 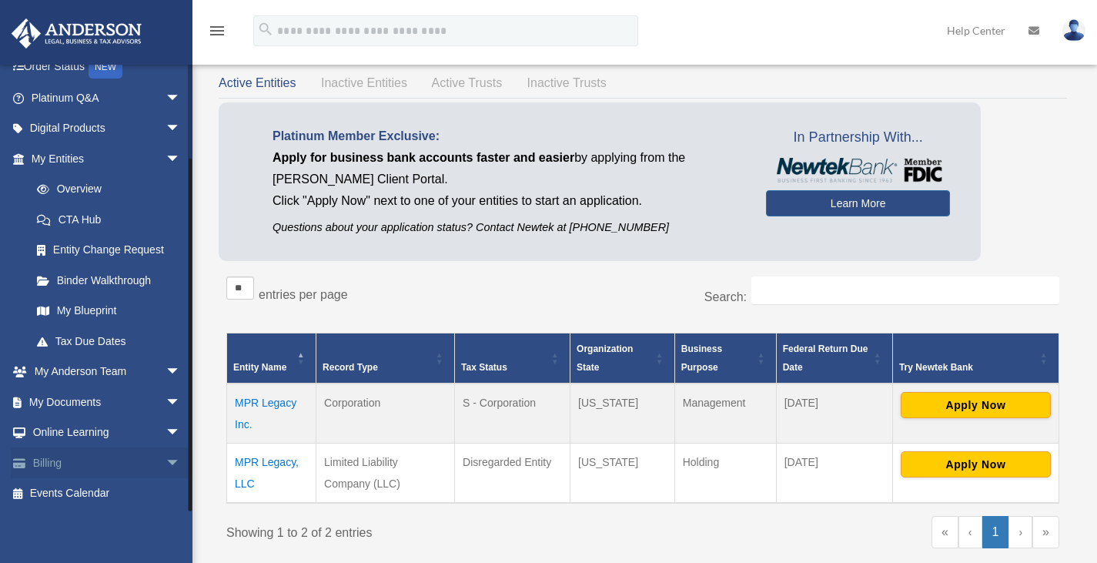 What do you see at coordinates (513, 413) in the screenshot?
I see `td: S - Corporation` at bounding box center [513, 413].